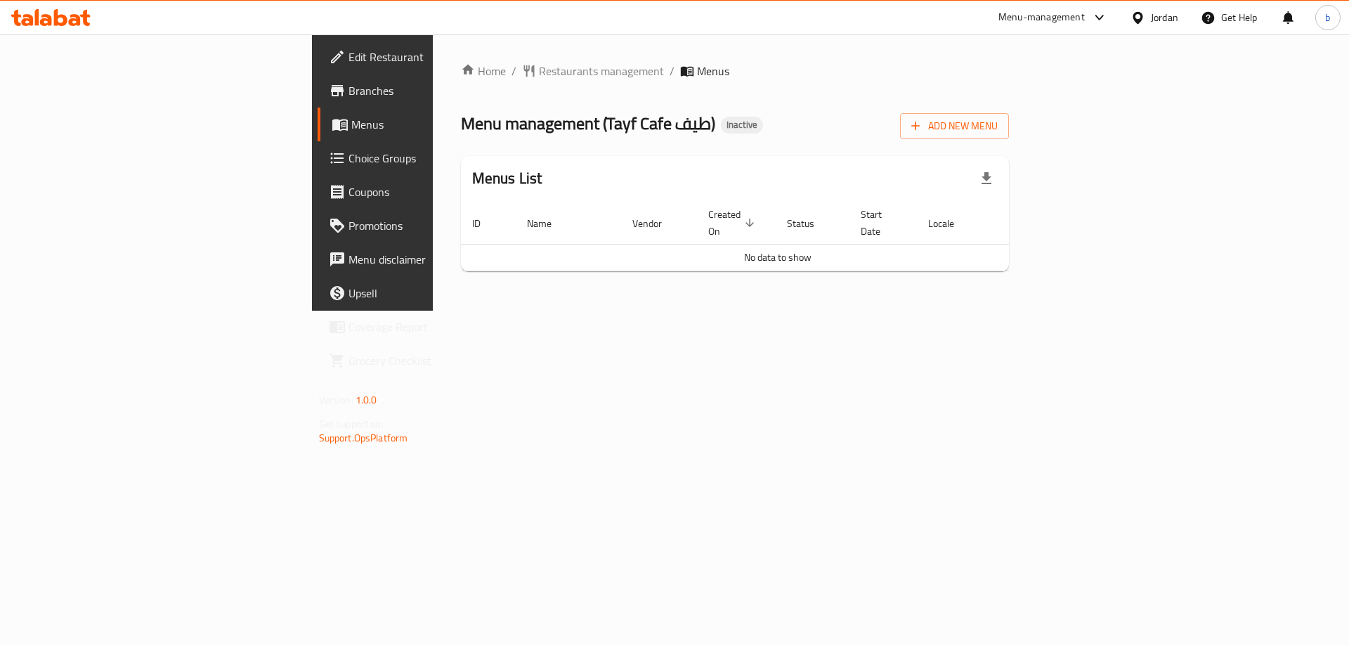 The image size is (1349, 646). I want to click on span: Created On, so click(734, 223).